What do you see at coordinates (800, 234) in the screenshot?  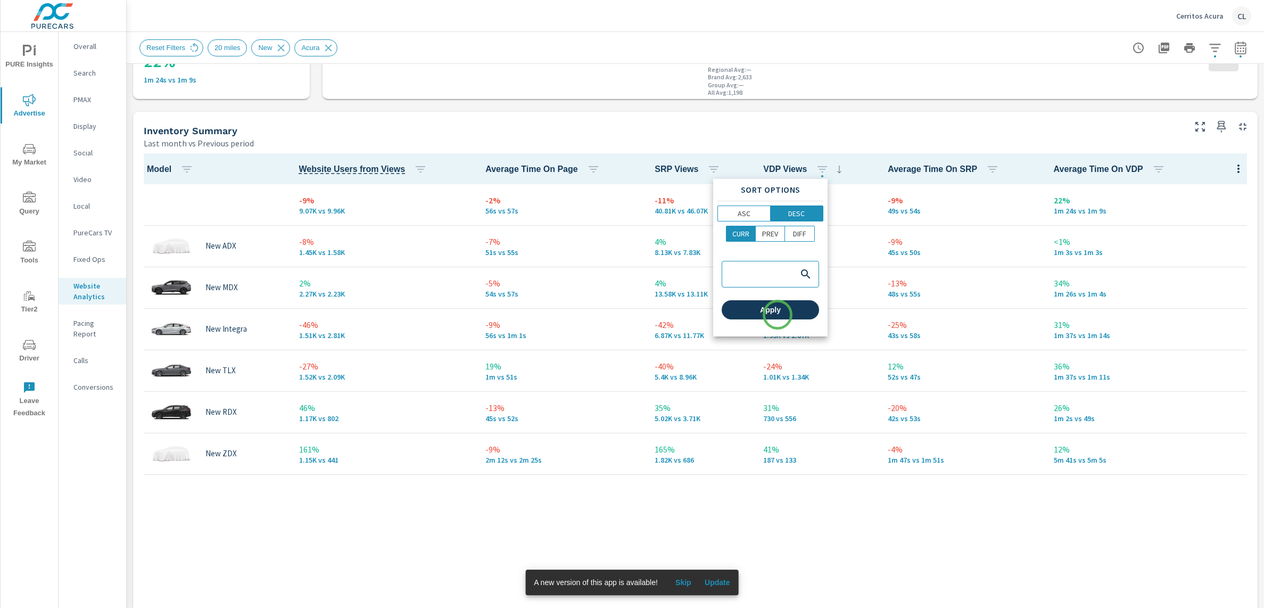 I see `button: DIFF` at bounding box center [800, 234].